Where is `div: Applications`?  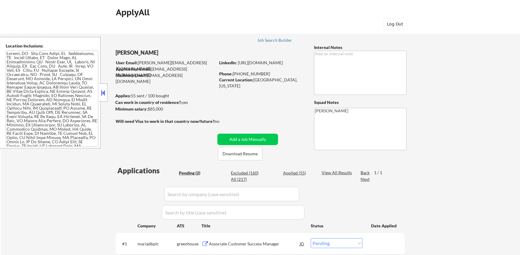 div: Applications is located at coordinates (147, 170).